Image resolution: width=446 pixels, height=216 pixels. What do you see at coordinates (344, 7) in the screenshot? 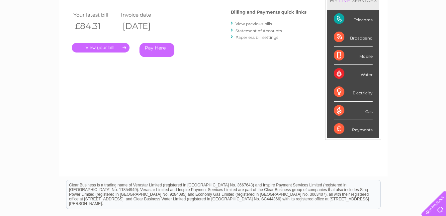
I see `a: 0333 014 3131` at bounding box center [344, 7].